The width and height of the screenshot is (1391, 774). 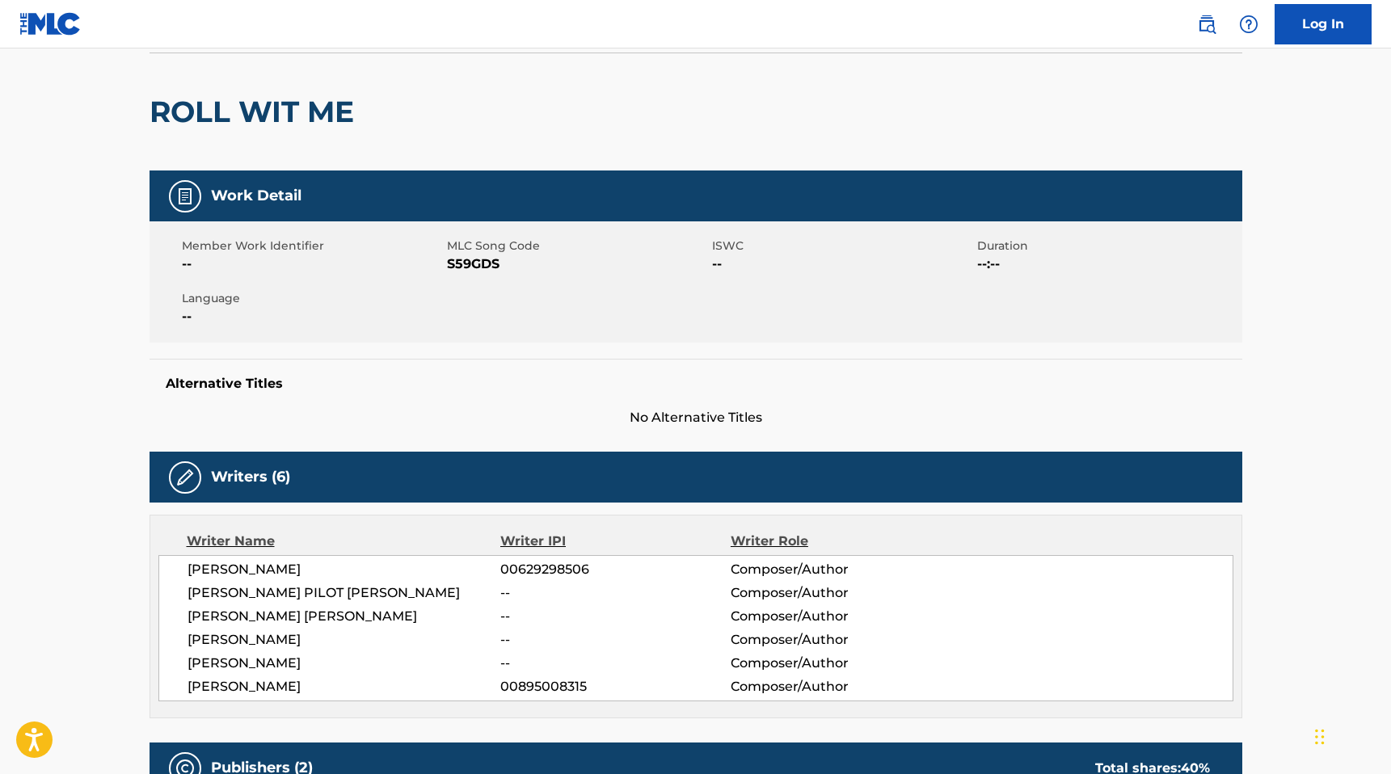 I want to click on img: search, so click(x=1206, y=24).